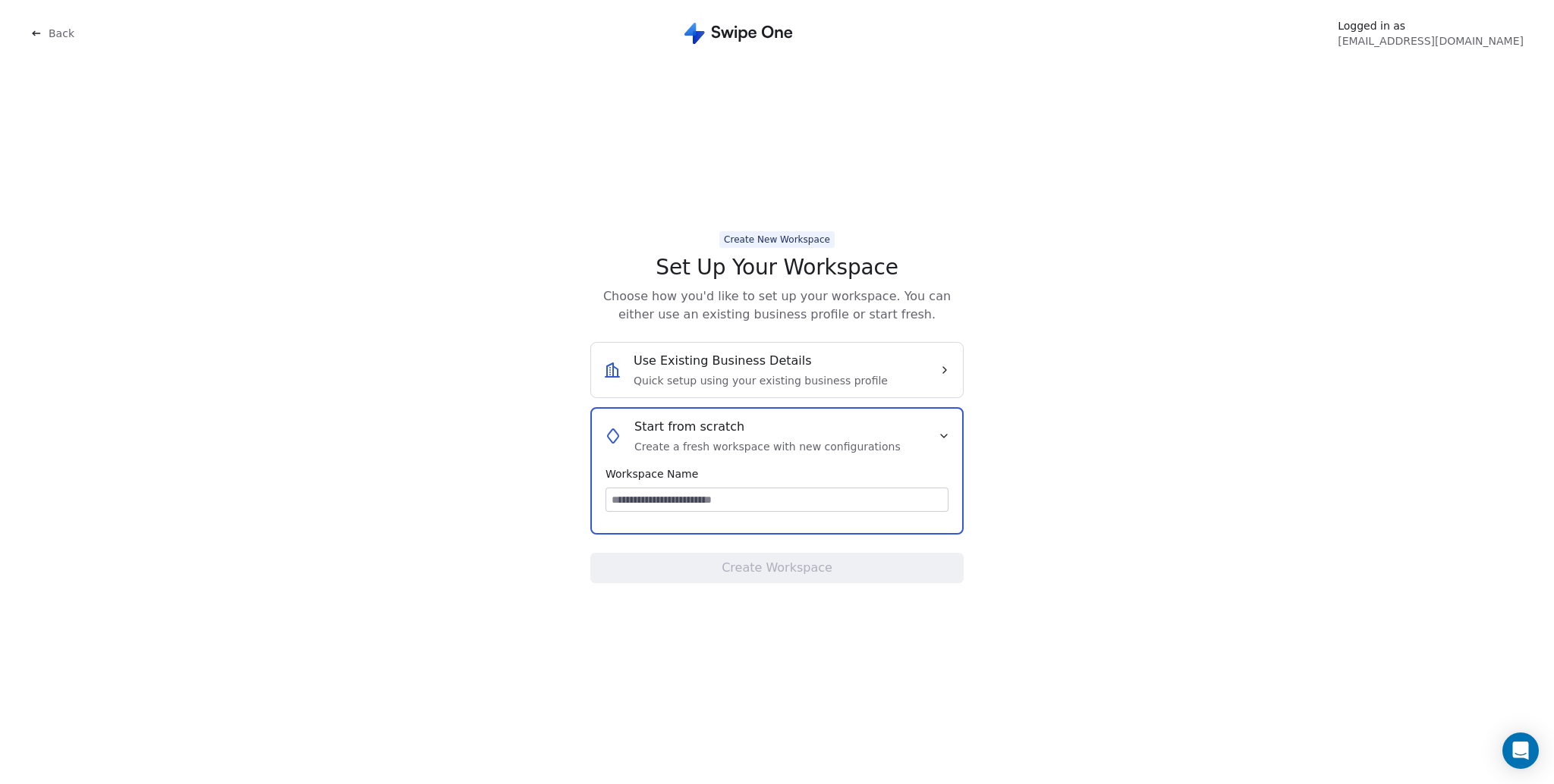  Describe the element at coordinates (62, 34) in the screenshot. I see `span: Back` at that location.